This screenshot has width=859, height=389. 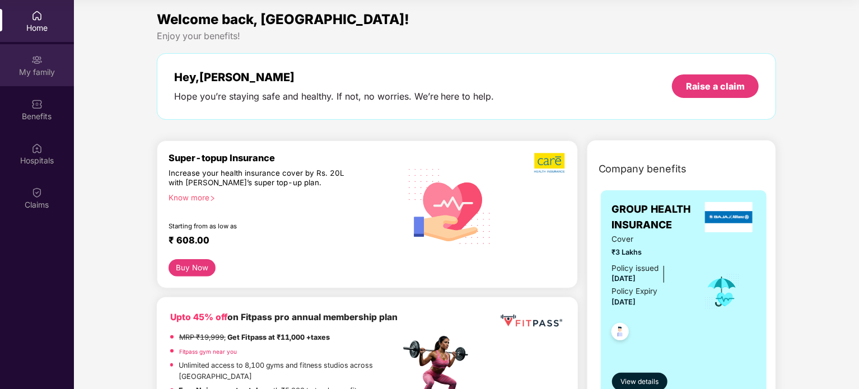 What do you see at coordinates (208, 352) in the screenshot?
I see `a: Fitpass gym near you` at bounding box center [208, 352].